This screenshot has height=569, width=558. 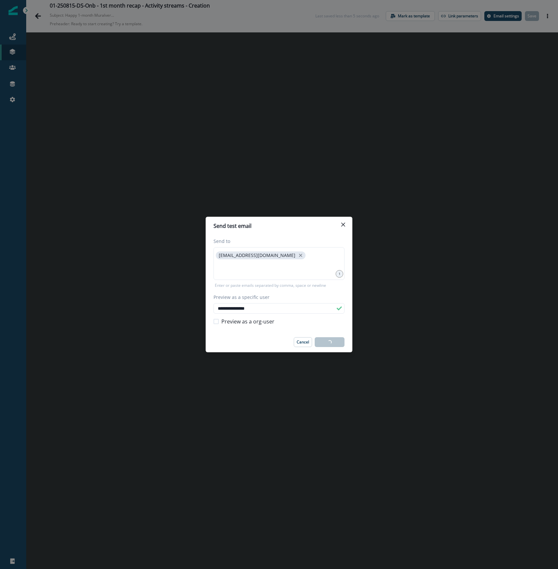 What do you see at coordinates (303, 342) in the screenshot?
I see `p: Cancel` at bounding box center [303, 342].